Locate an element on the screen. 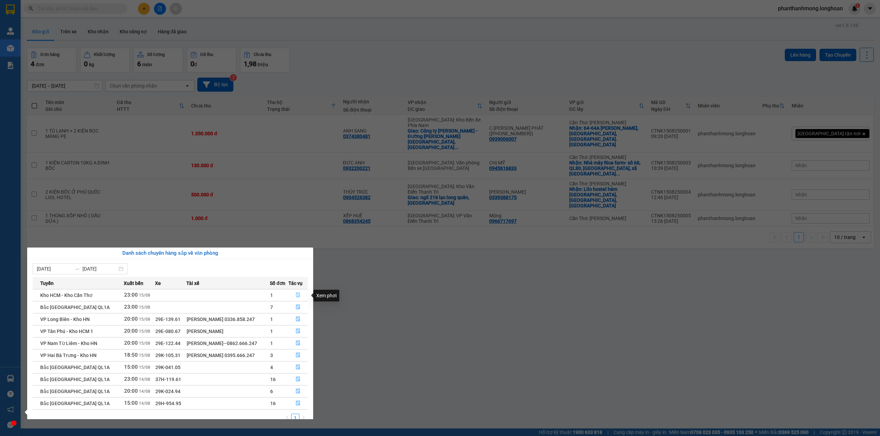 This screenshot has width=880, height=436. span: to is located at coordinates (77, 269).